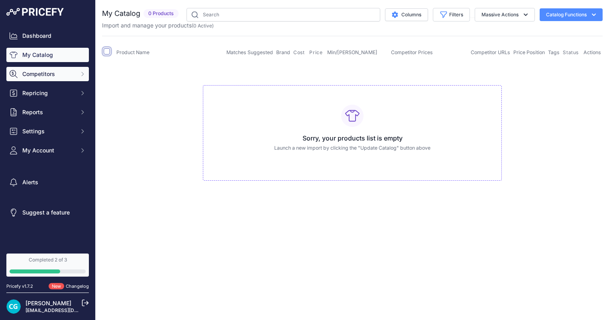 The image size is (609, 320). What do you see at coordinates (592, 52) in the screenshot?
I see `span: Actions` at bounding box center [592, 52].